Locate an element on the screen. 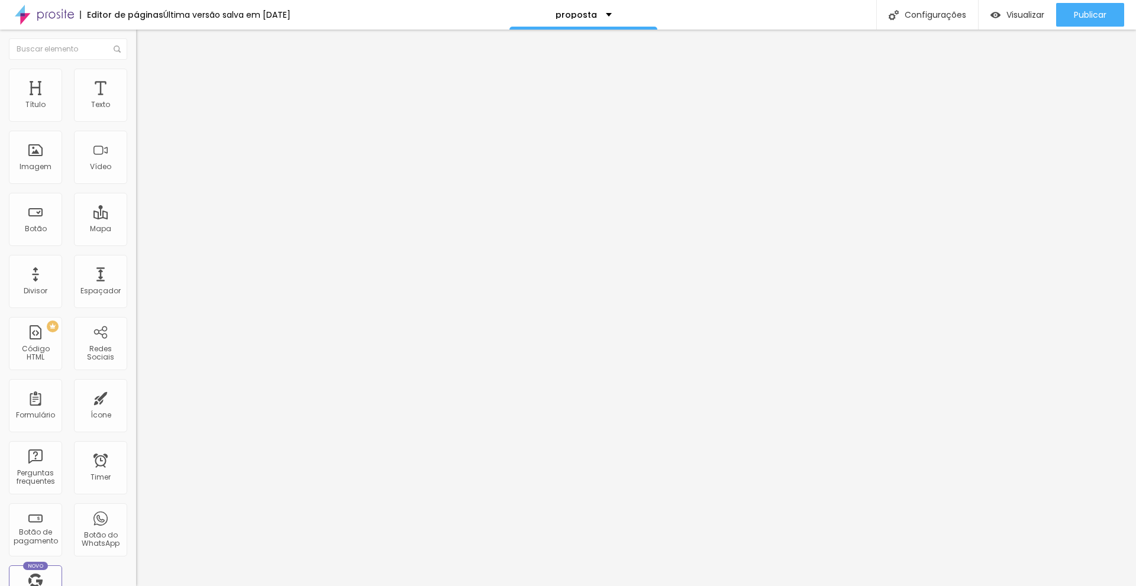 The width and height of the screenshot is (1136, 586). div: Botão is located at coordinates (35, 229).